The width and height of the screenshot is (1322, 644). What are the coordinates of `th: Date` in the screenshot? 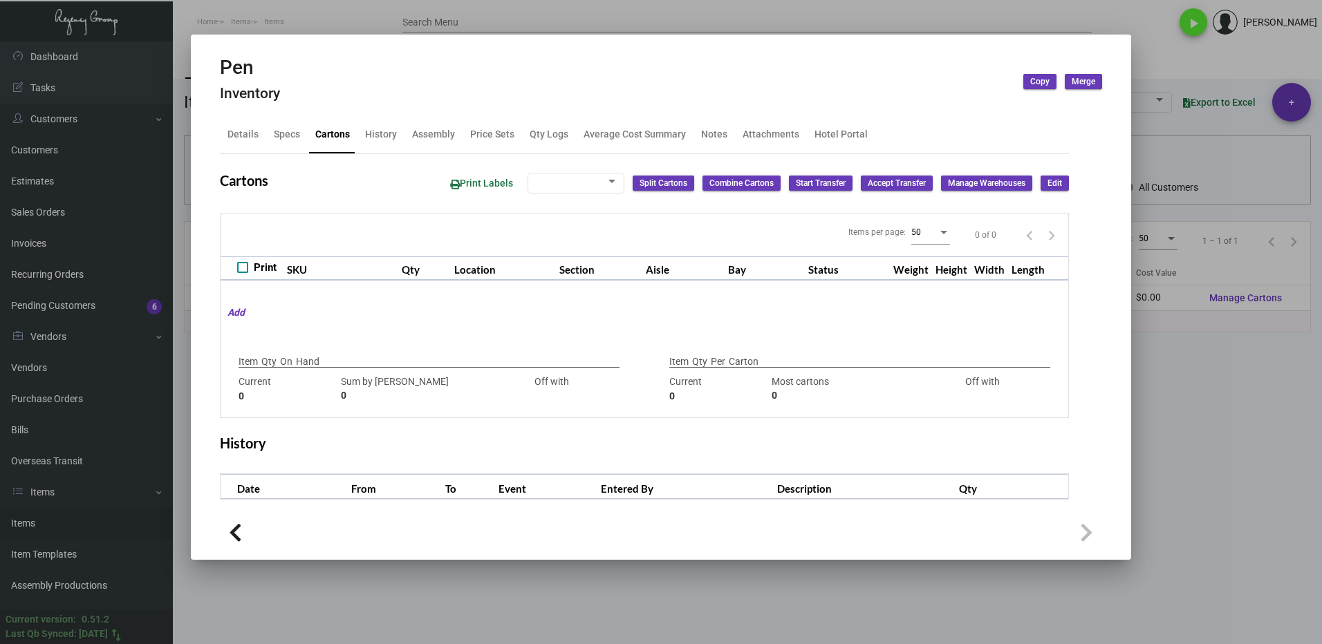 It's located at (284, 487).